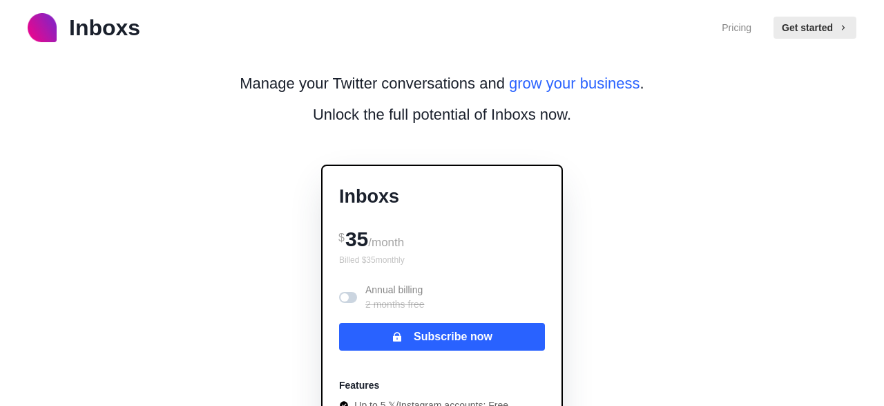 The image size is (884, 406). I want to click on a: Pricing, so click(736, 28).